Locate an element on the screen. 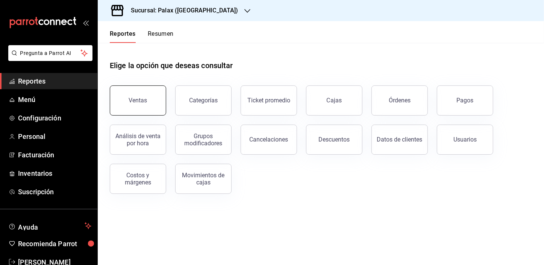 The height and width of the screenshot is (265, 544). span: Pregunta a Parrot AI is located at coordinates (50, 53).